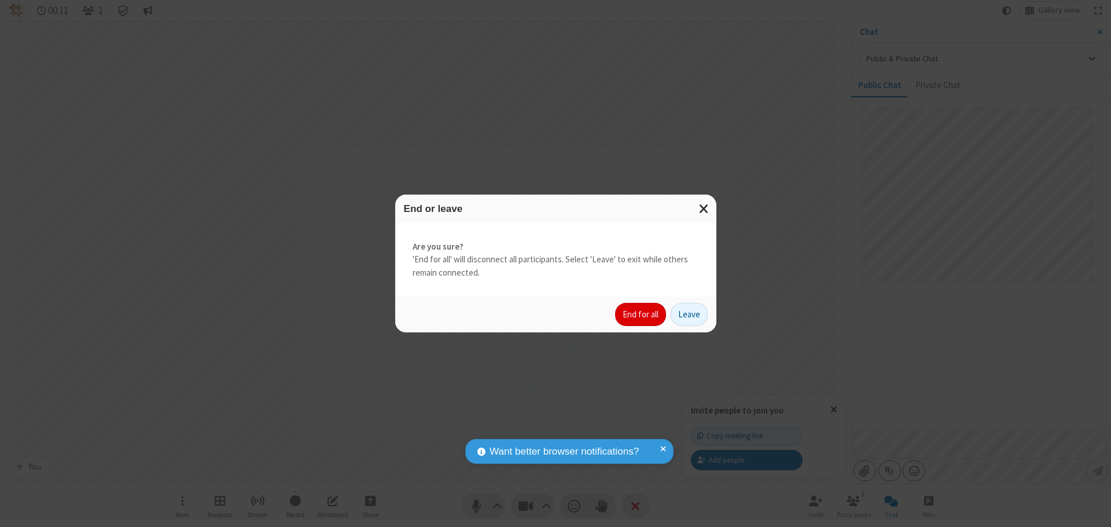 The width and height of the screenshot is (1111, 527). I want to click on h3: End or leave, so click(556, 208).